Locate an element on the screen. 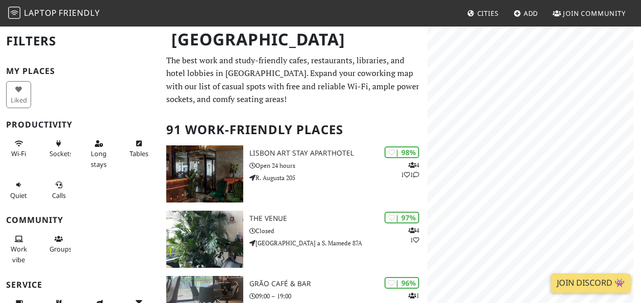  a: Join Discord 👾 is located at coordinates (591, 283).